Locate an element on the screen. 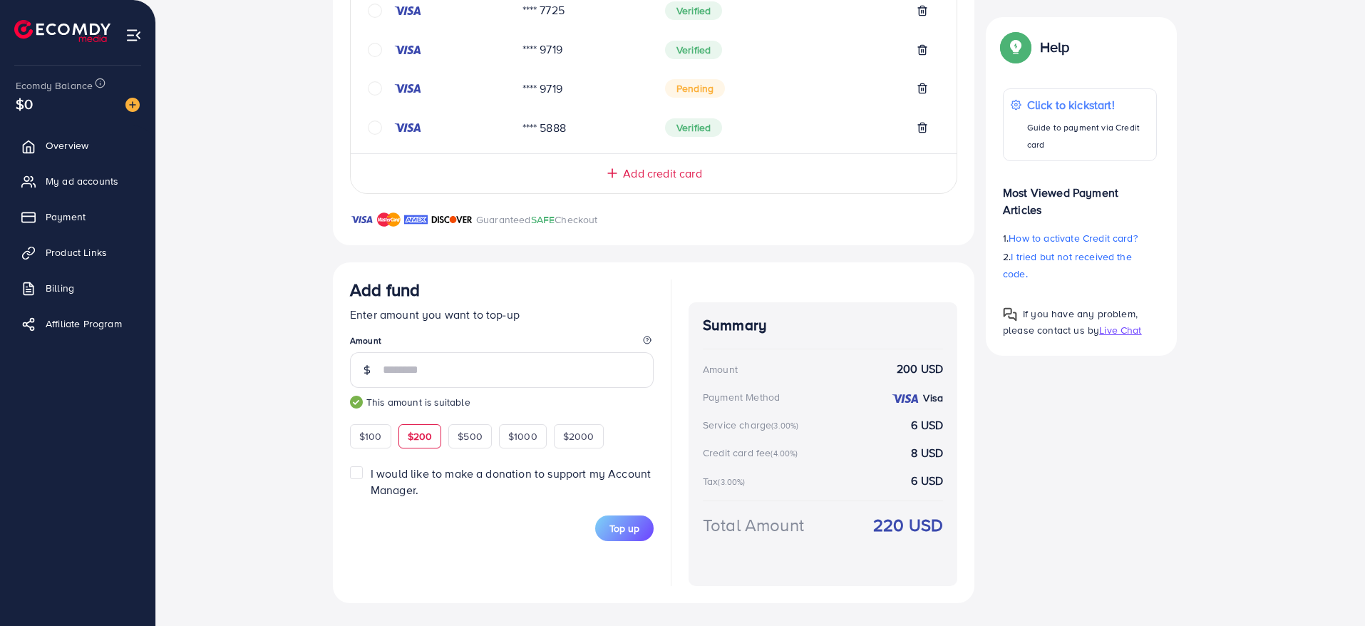 This screenshot has height=626, width=1365. span: I would like to make a donation to support my Account Manager. is located at coordinates (510, 481).